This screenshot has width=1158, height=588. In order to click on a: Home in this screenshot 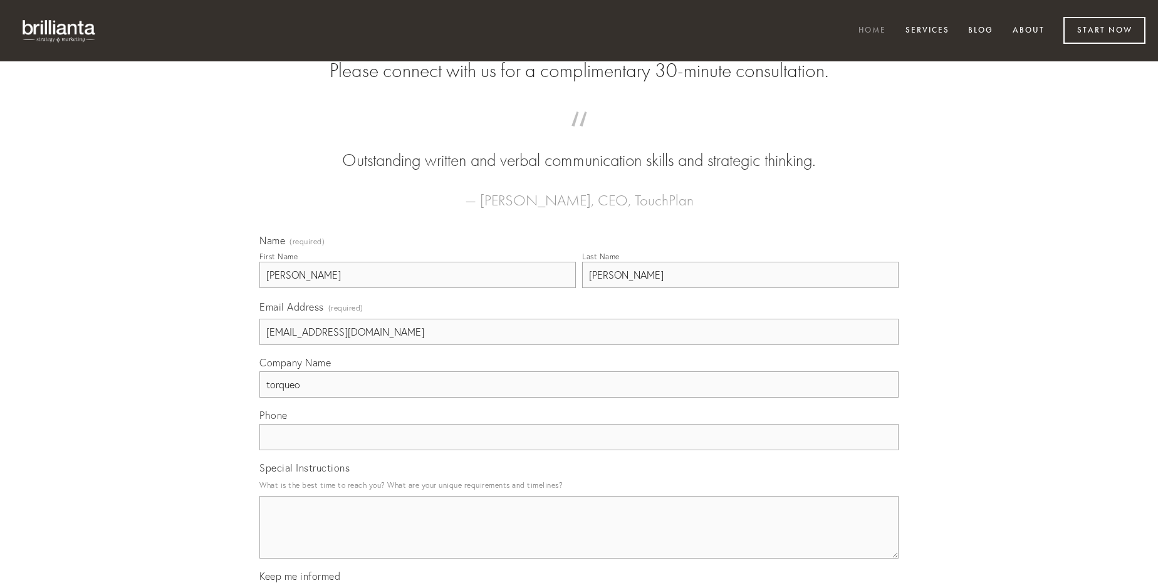, I will do `click(872, 31)`.